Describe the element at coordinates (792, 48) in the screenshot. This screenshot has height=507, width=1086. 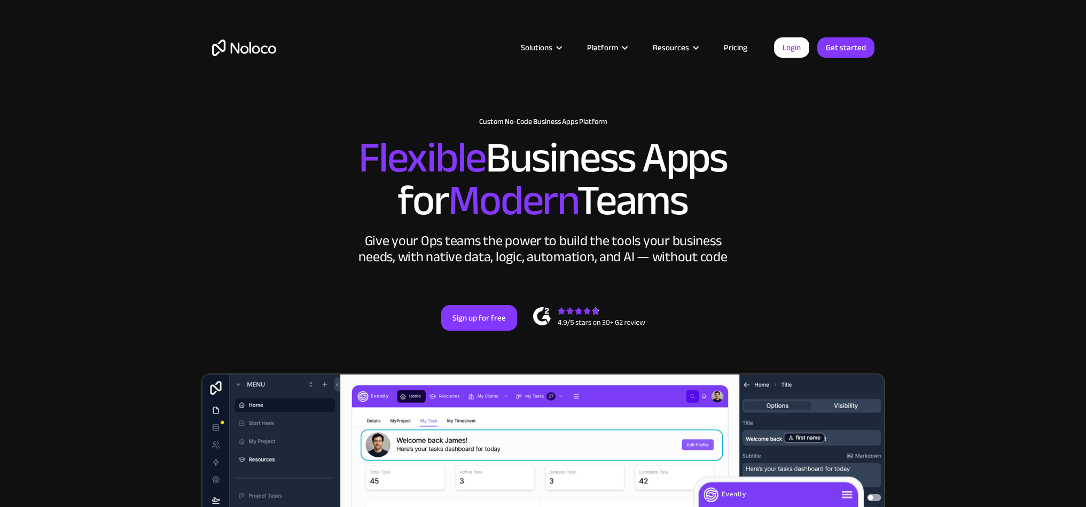
I see `a: Login` at that location.